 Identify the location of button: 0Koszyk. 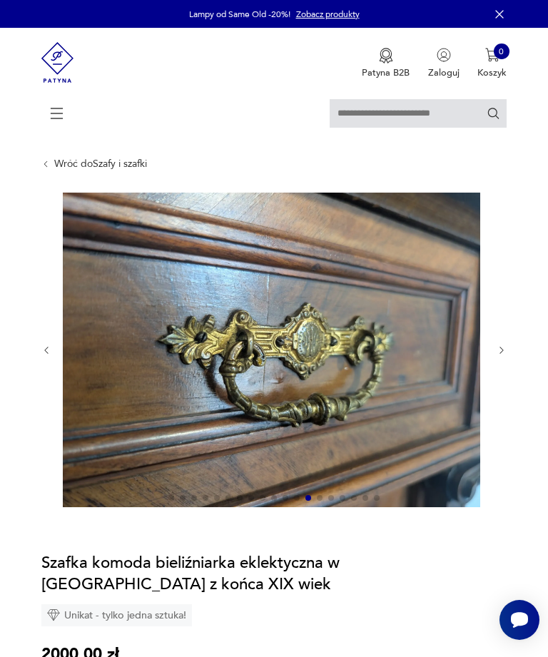
(491, 63).